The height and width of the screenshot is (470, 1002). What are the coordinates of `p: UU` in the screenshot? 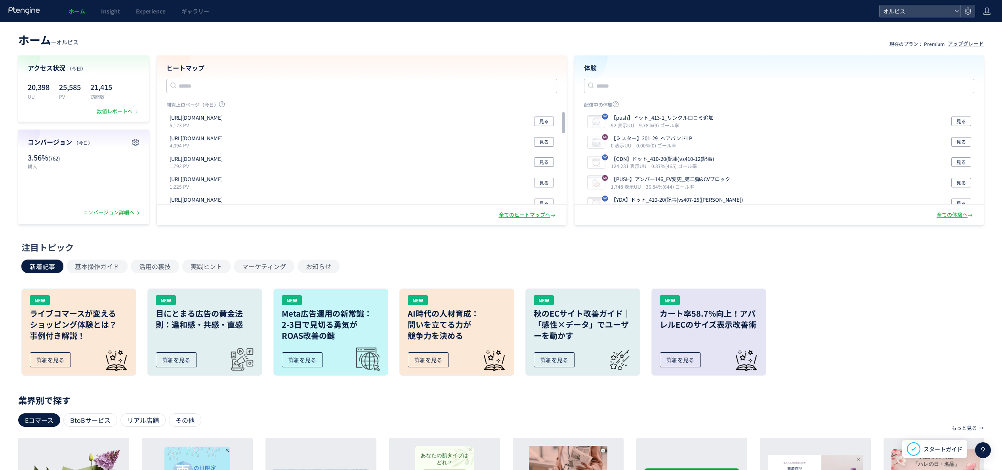 It's located at (38, 96).